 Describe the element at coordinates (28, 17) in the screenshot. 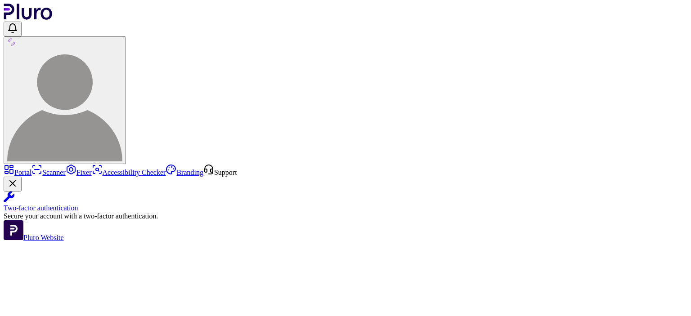

I see `a: Logo` at that location.